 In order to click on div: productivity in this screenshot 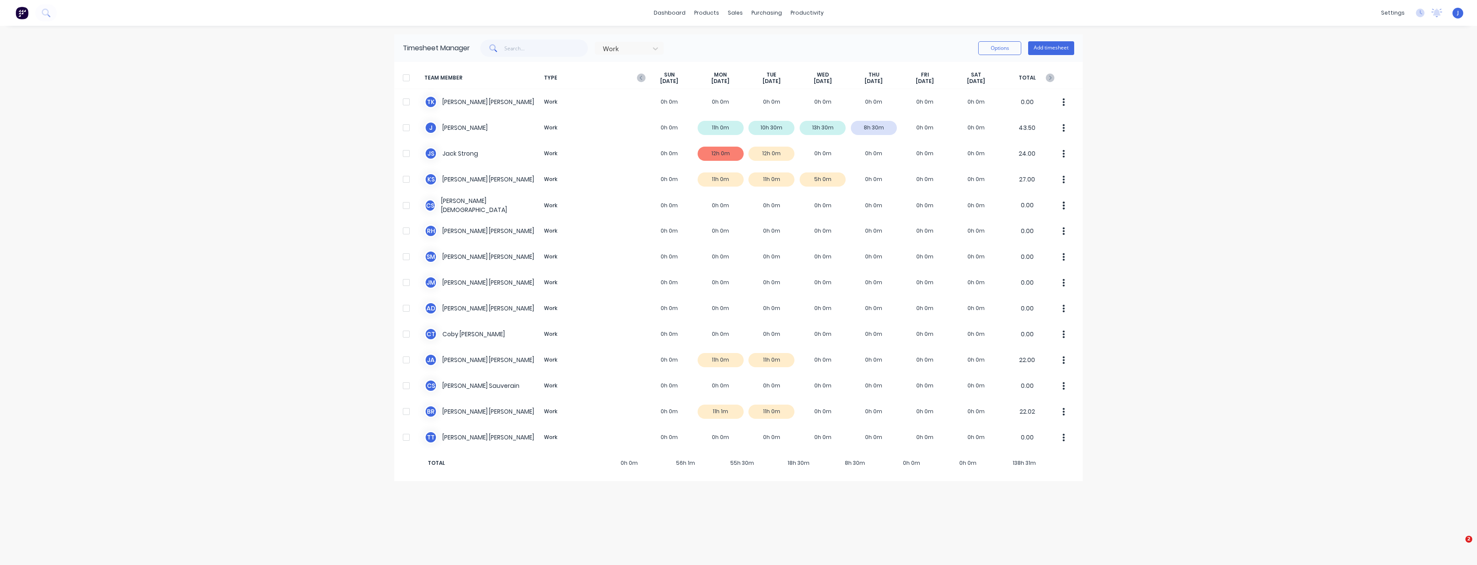, I will do `click(807, 13)`.